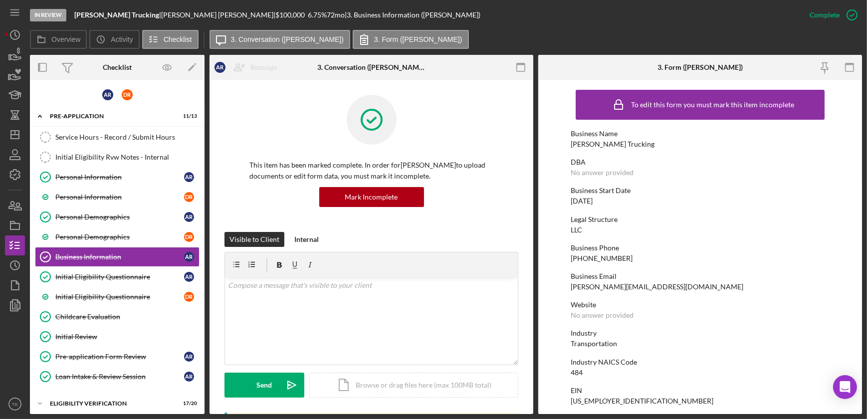  I want to click on div: Pre-application Form Review, so click(120, 357).